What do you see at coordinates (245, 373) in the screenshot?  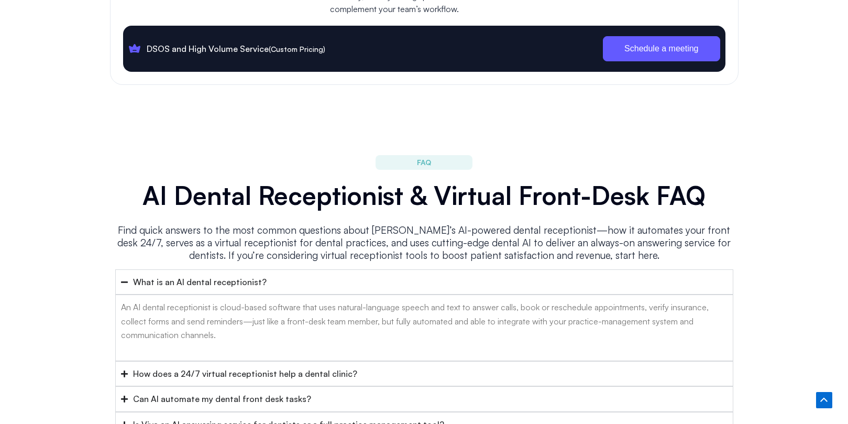 I see `div: How does a 24/7 virtual receptionist help a dental clinic?` at bounding box center [245, 373].